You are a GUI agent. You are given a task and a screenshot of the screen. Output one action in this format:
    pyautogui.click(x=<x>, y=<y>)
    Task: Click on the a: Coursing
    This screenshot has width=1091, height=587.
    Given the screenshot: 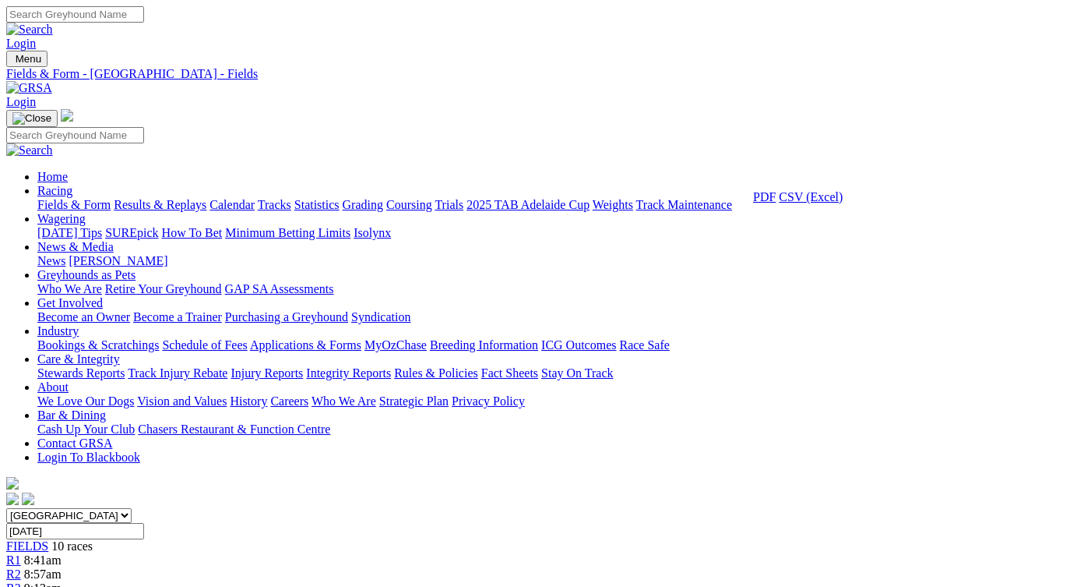 What is the action you would take?
    pyautogui.click(x=409, y=204)
    